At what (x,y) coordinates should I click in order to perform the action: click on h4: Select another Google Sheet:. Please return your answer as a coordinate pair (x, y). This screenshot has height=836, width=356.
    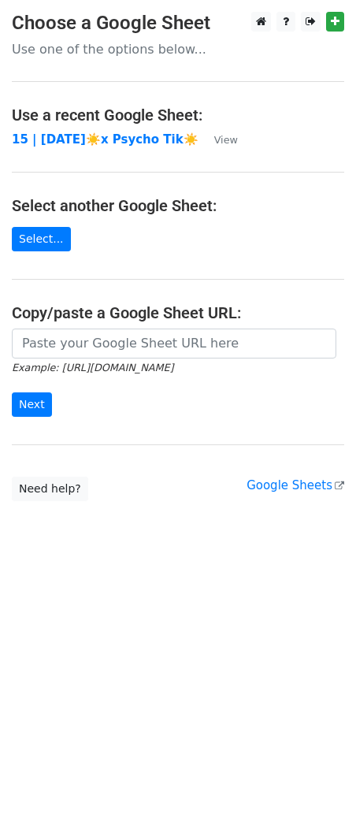
    Looking at the image, I should click on (178, 206).